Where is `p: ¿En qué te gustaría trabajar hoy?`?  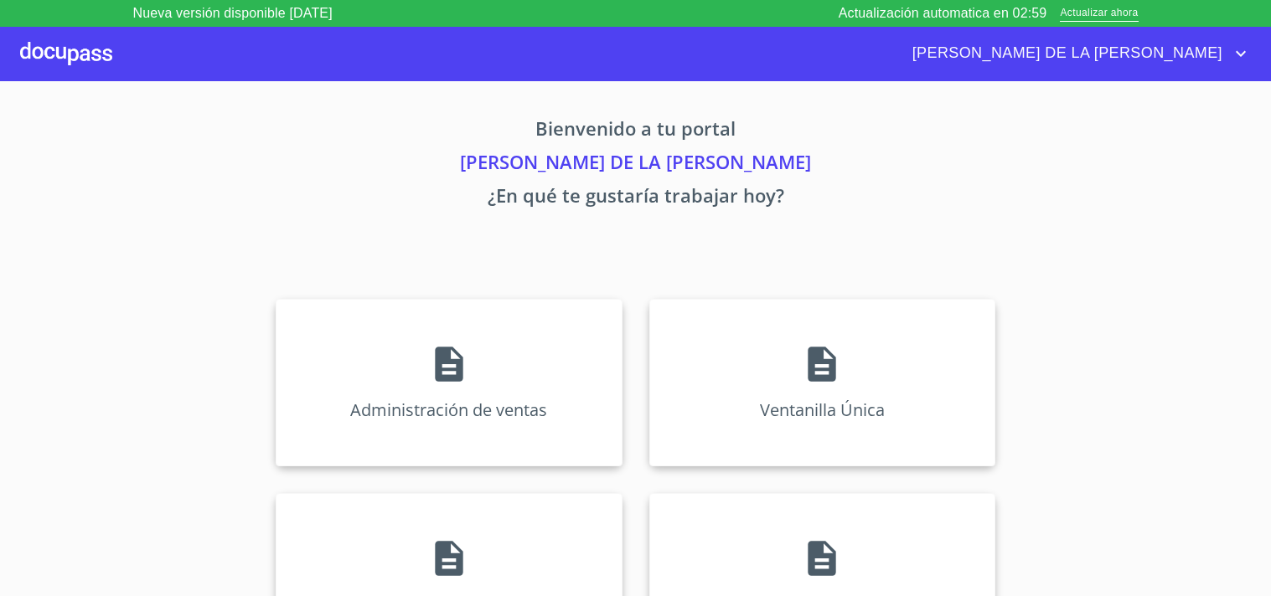 p: ¿En qué te gustaría trabajar hoy? is located at coordinates (636, 199).